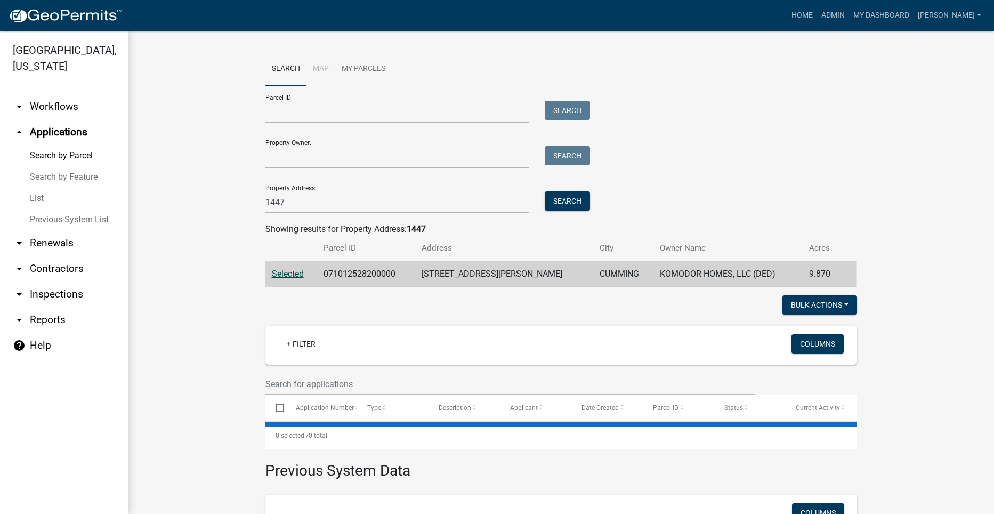 The height and width of the screenshot is (514, 994). Describe the element at coordinates (393, 408) in the screenshot. I see `datatable-header-cell: Type` at that location.